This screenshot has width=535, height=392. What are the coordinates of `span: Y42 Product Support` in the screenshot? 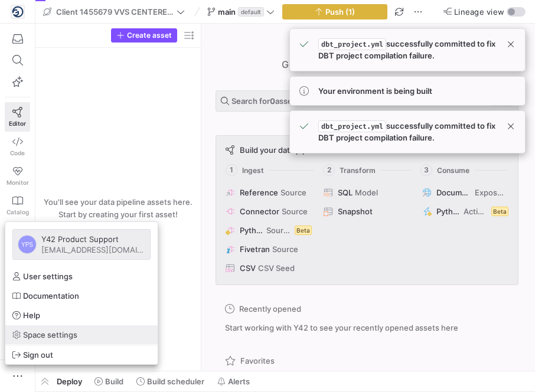 It's located at (93, 239).